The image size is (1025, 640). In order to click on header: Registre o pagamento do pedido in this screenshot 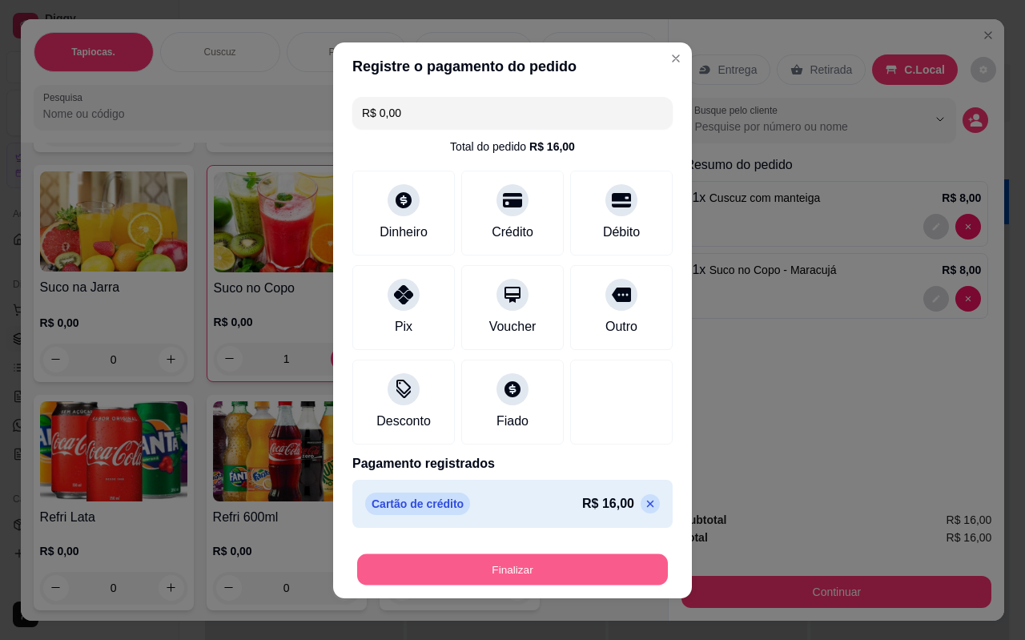, I will do `click(512, 66)`.